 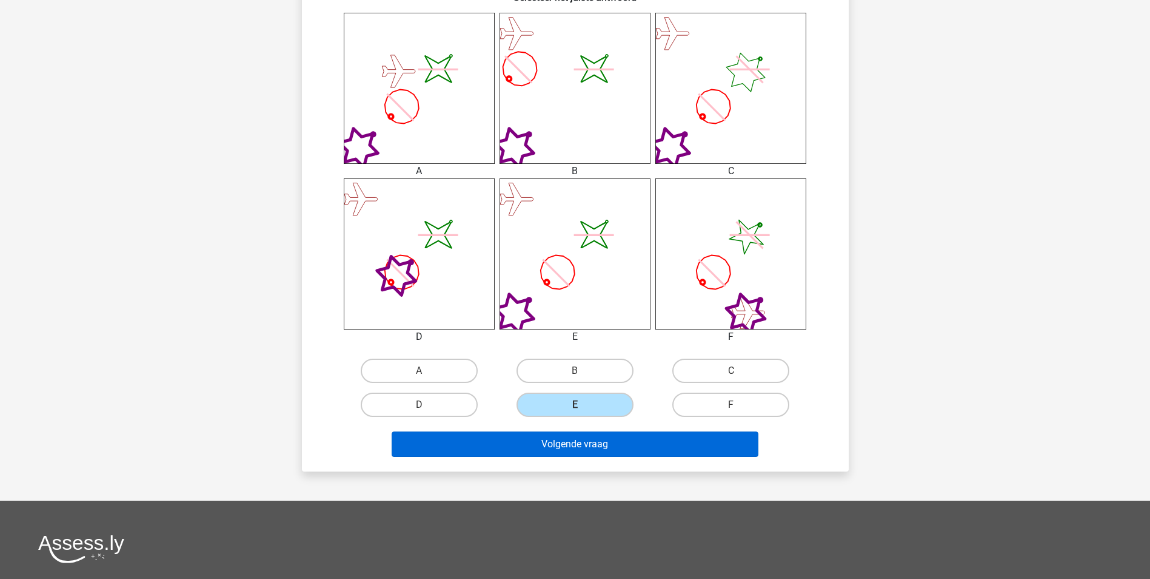 What do you see at coordinates (575, 371) in the screenshot?
I see `label: B` at bounding box center [575, 371].